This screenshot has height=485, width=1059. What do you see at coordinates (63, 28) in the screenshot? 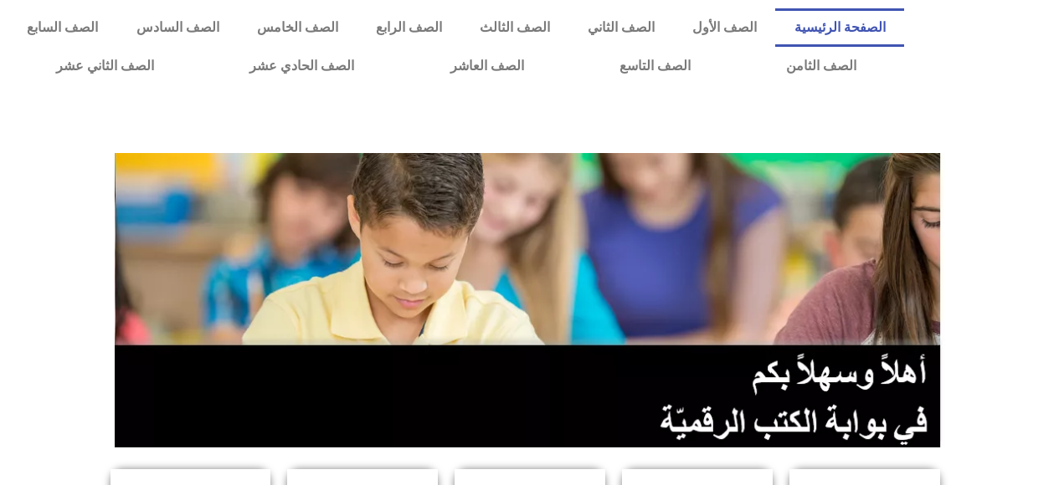
I see `a: الصف السابع` at bounding box center [63, 28].